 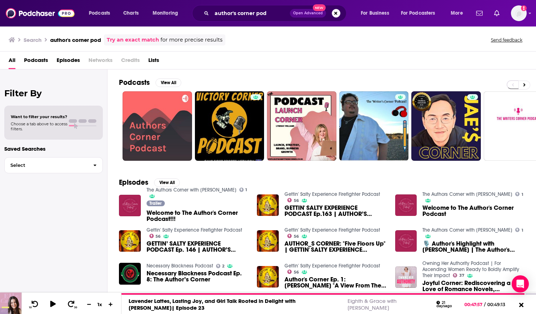 I want to click on svg: Add a profile image, so click(x=524, y=8).